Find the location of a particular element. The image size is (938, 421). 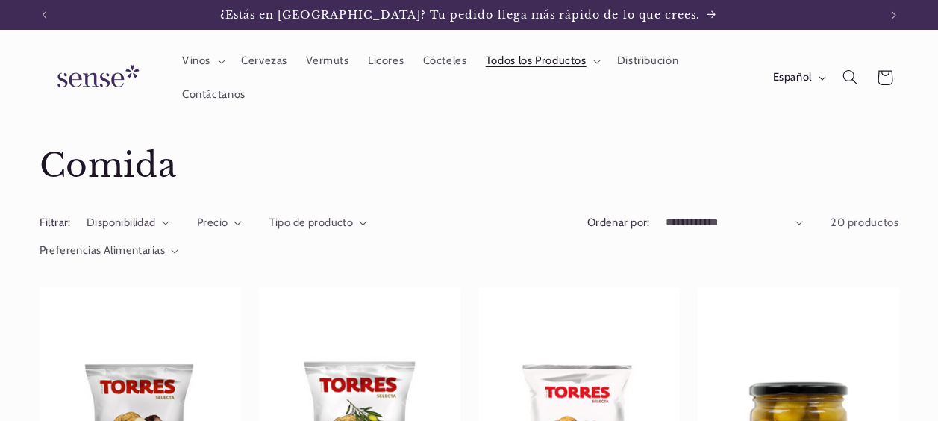

summary: Todos los Productos is located at coordinates (542, 61).